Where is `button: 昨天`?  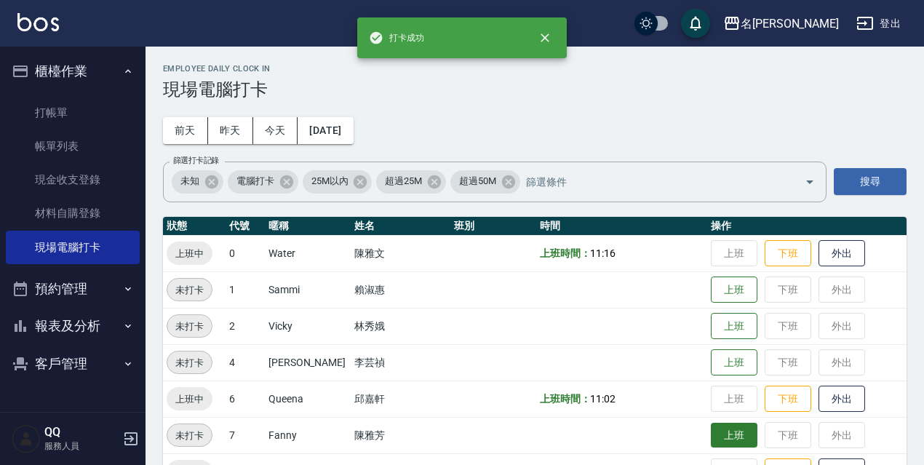
button: 昨天 is located at coordinates (231, 130).